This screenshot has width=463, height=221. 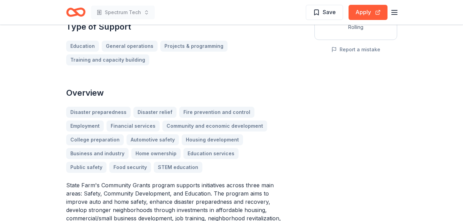 I want to click on a: Home, so click(x=76, y=12).